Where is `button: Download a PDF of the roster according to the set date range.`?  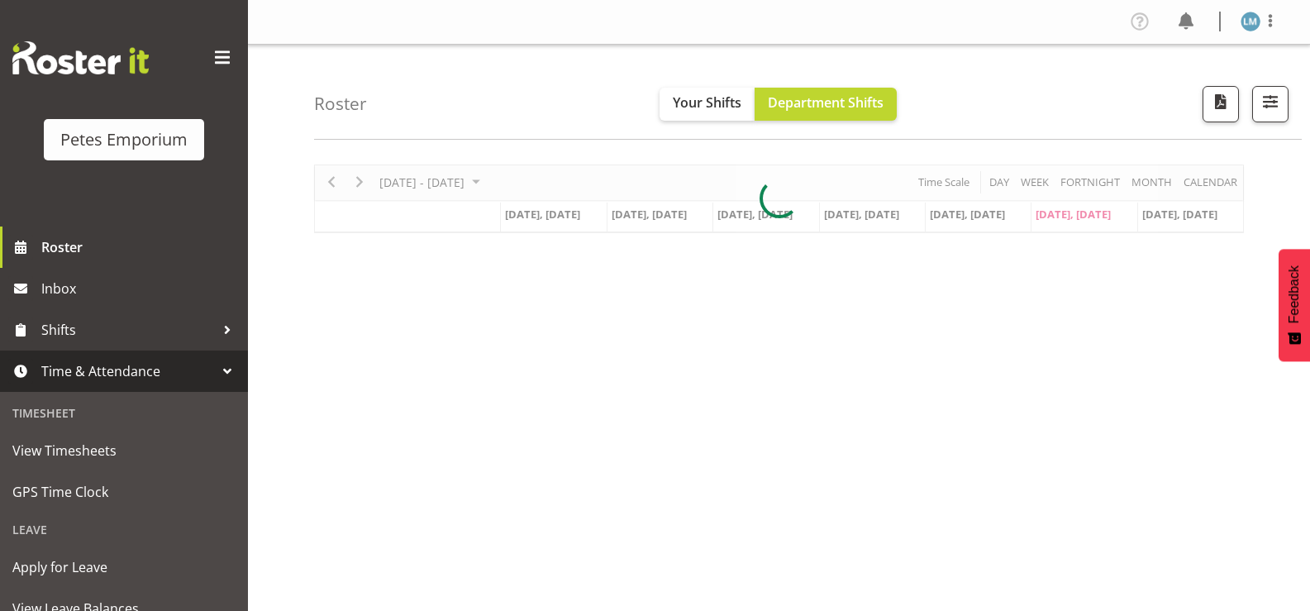
button: Download a PDF of the roster according to the set date range. is located at coordinates (1220, 104).